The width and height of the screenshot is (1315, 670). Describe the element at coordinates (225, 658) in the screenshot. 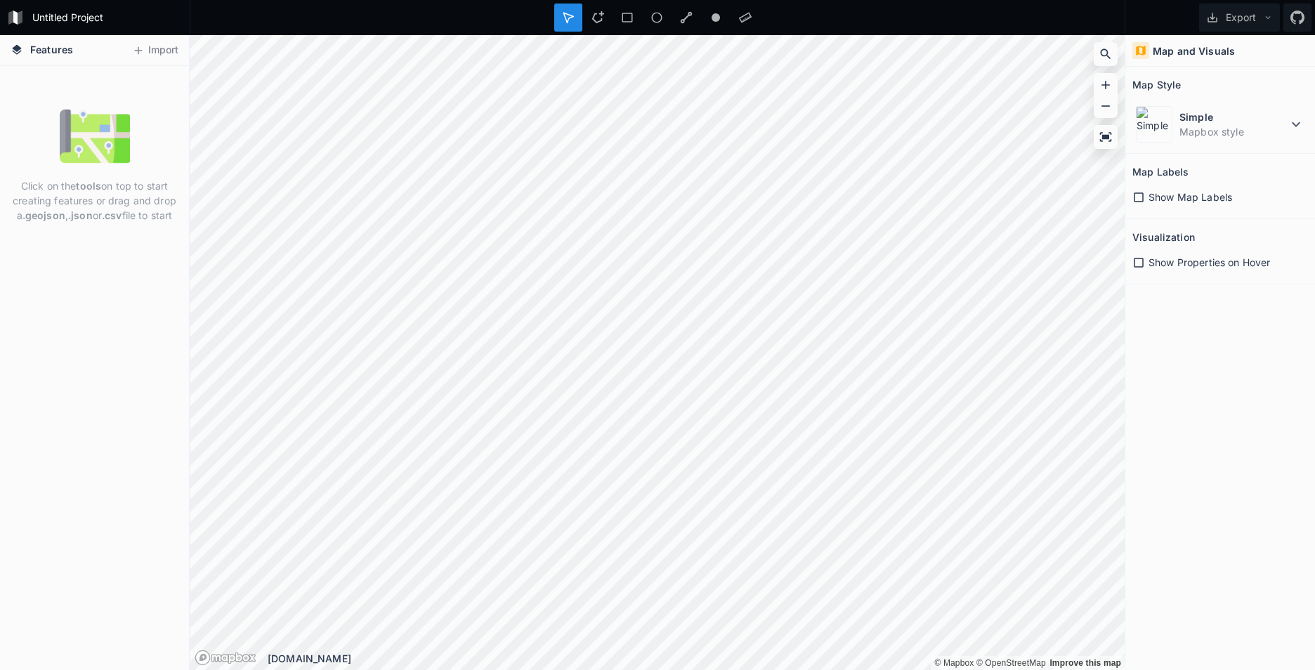

I see `a: Mapbox logo` at that location.